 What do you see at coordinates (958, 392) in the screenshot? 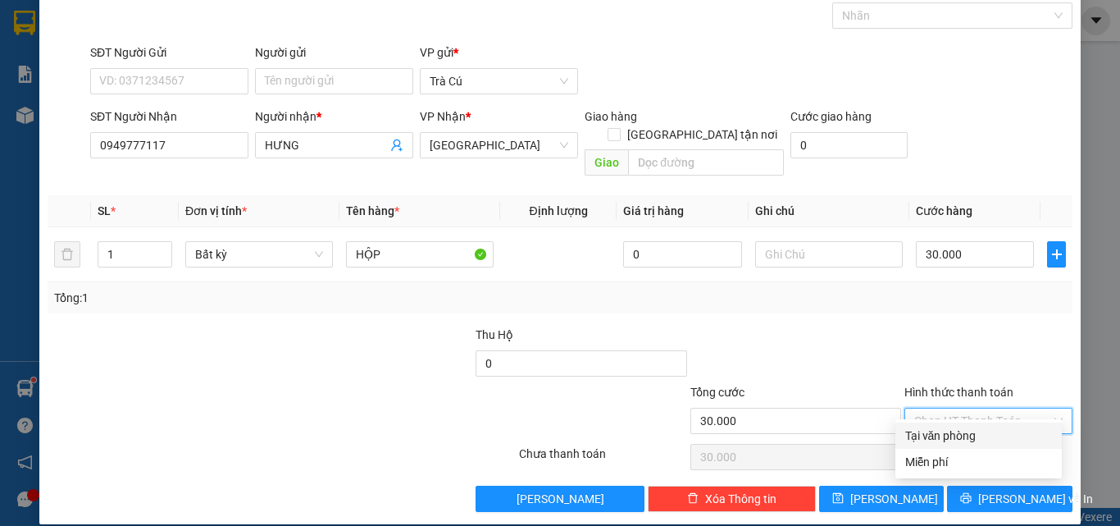
I see `label: Hình thức thanh toán` at bounding box center [958, 392].